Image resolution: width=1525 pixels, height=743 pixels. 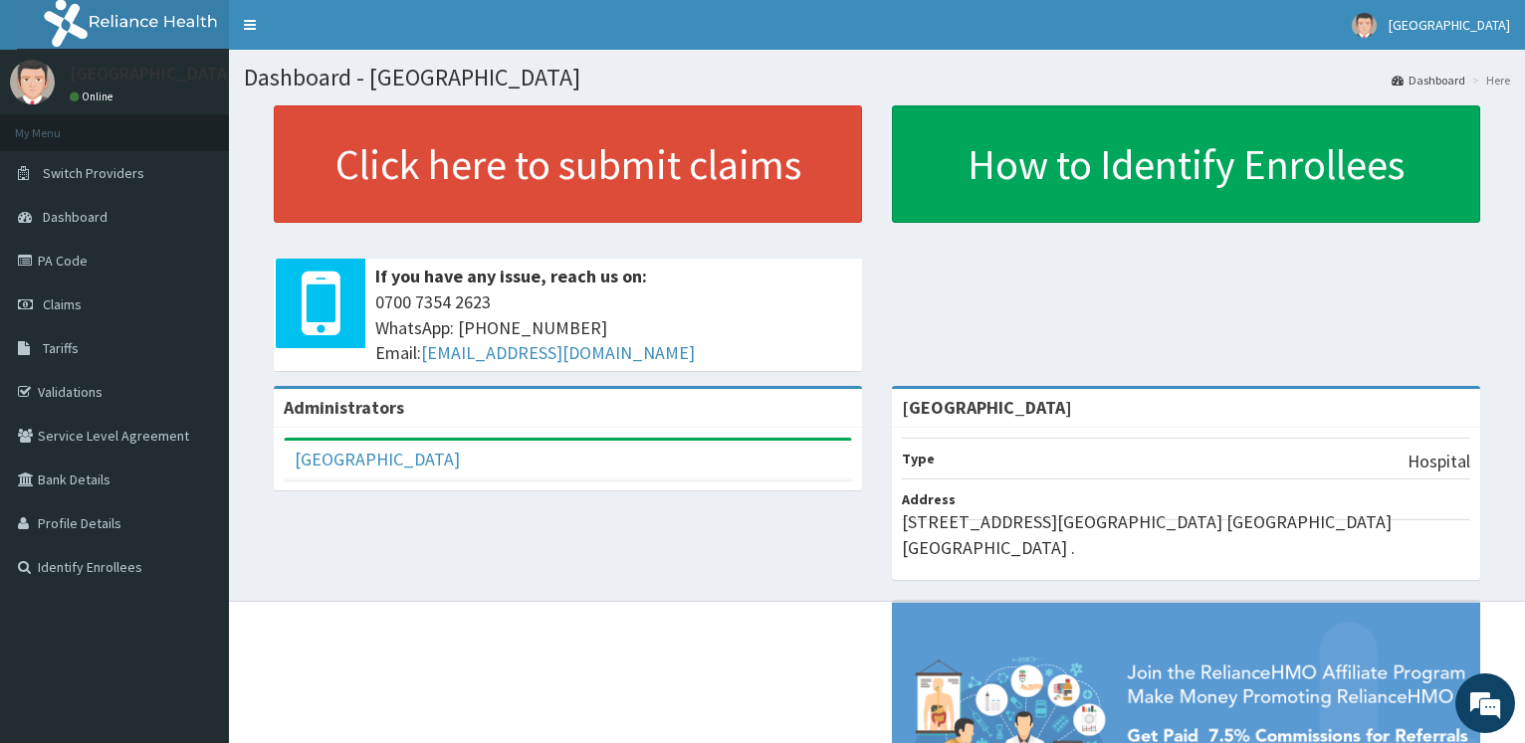 What do you see at coordinates (1488, 80) in the screenshot?
I see `li: Here` at bounding box center [1488, 80].